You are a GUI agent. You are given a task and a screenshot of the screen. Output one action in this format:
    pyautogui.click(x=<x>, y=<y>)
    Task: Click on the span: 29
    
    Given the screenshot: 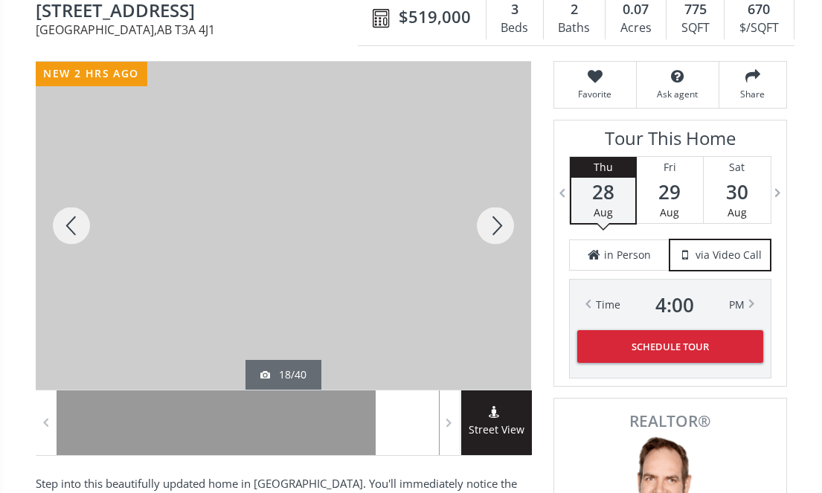 What is the action you would take?
    pyautogui.click(x=669, y=192)
    